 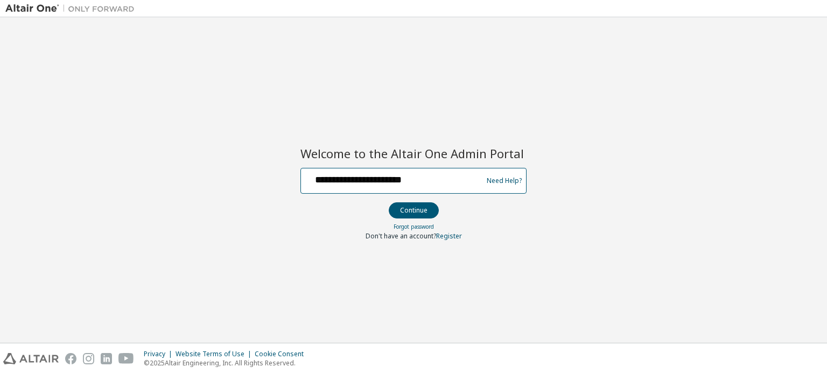 I want to click on img: linkedin.svg, so click(x=106, y=359).